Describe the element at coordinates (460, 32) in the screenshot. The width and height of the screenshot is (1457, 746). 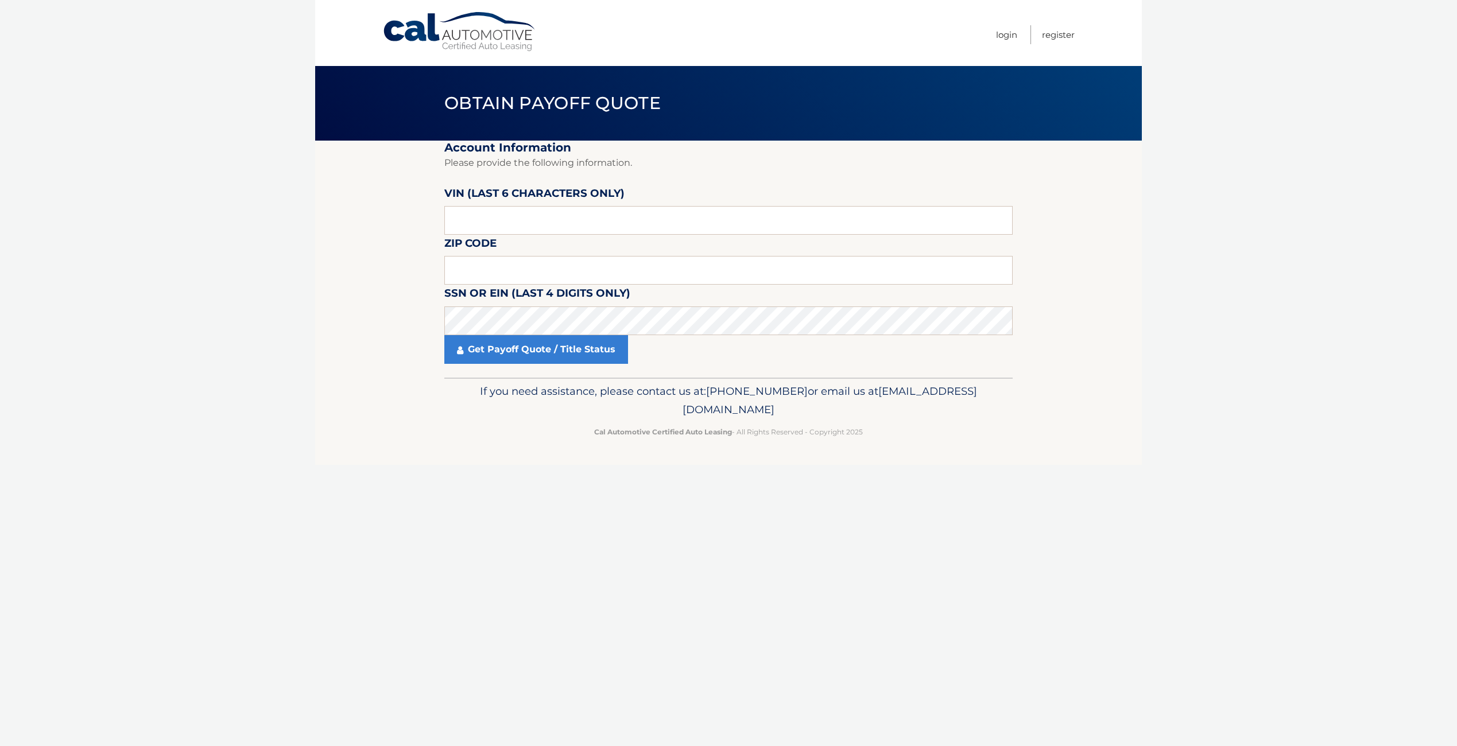
I see `a: Cal Automotive` at that location.